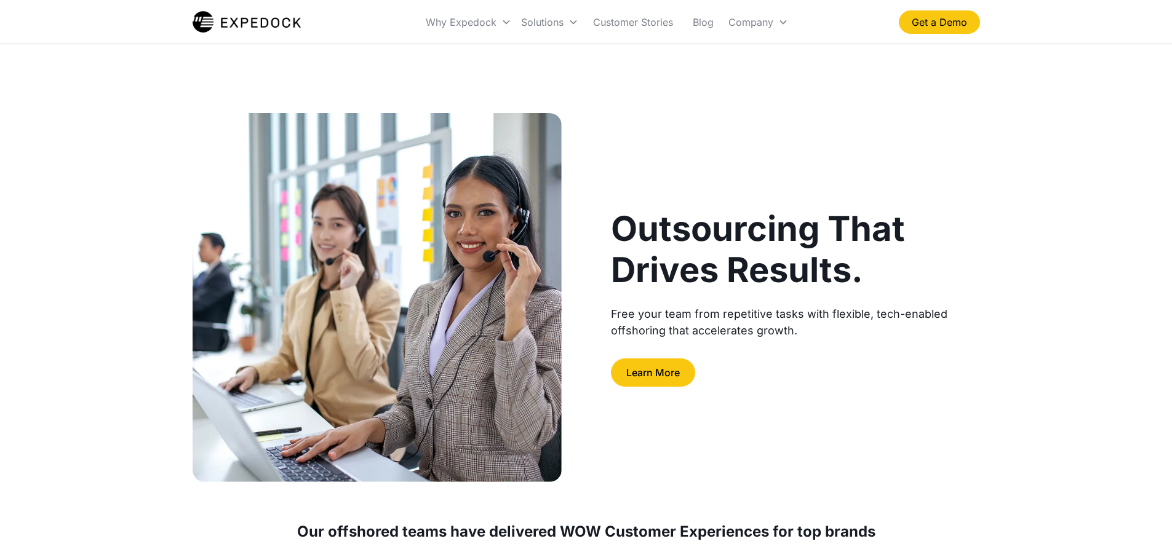  What do you see at coordinates (633, 22) in the screenshot?
I see `a: Customer Stories` at bounding box center [633, 22].